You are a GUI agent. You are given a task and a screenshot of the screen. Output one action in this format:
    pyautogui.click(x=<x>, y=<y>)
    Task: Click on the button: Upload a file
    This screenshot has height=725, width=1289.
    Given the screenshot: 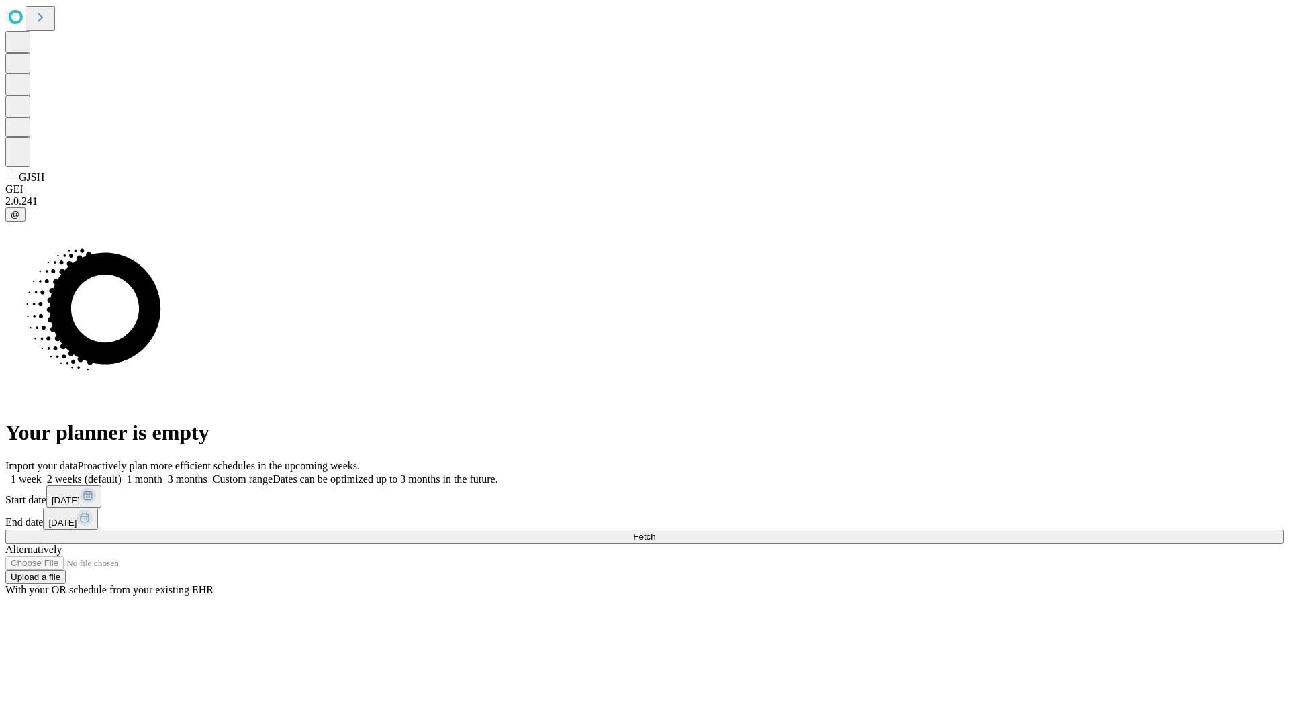 What is the action you would take?
    pyautogui.click(x=36, y=577)
    